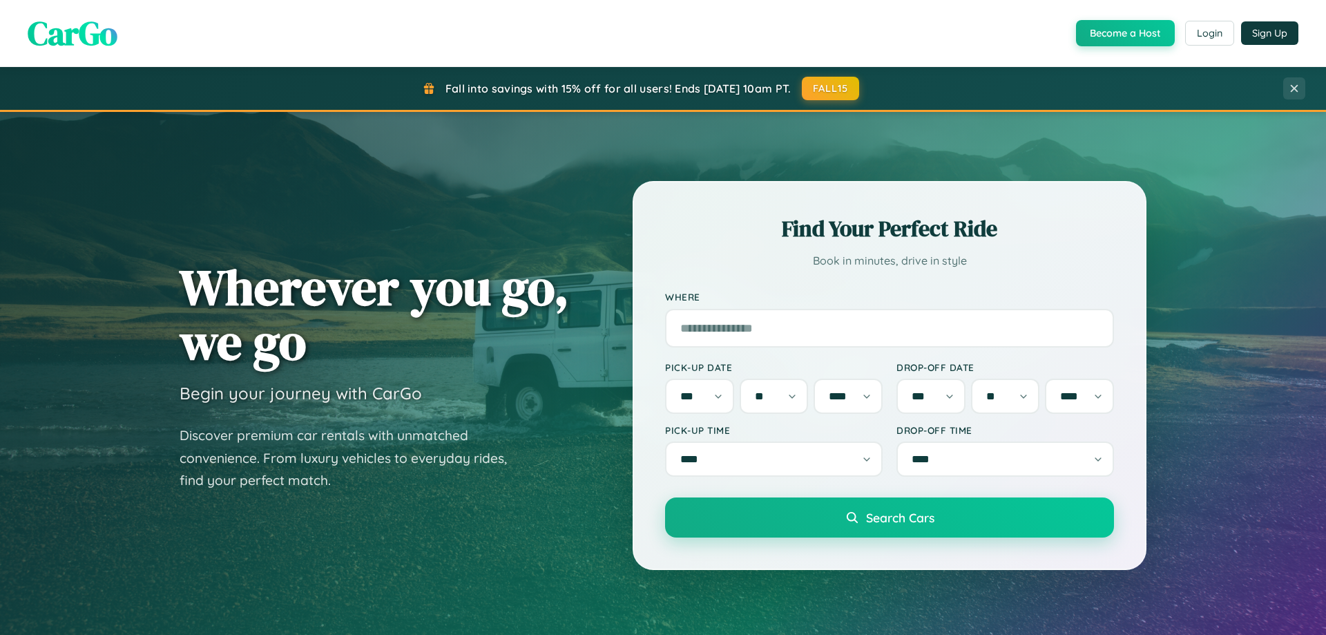 This screenshot has height=635, width=1326. I want to click on span: CarGo, so click(73, 33).